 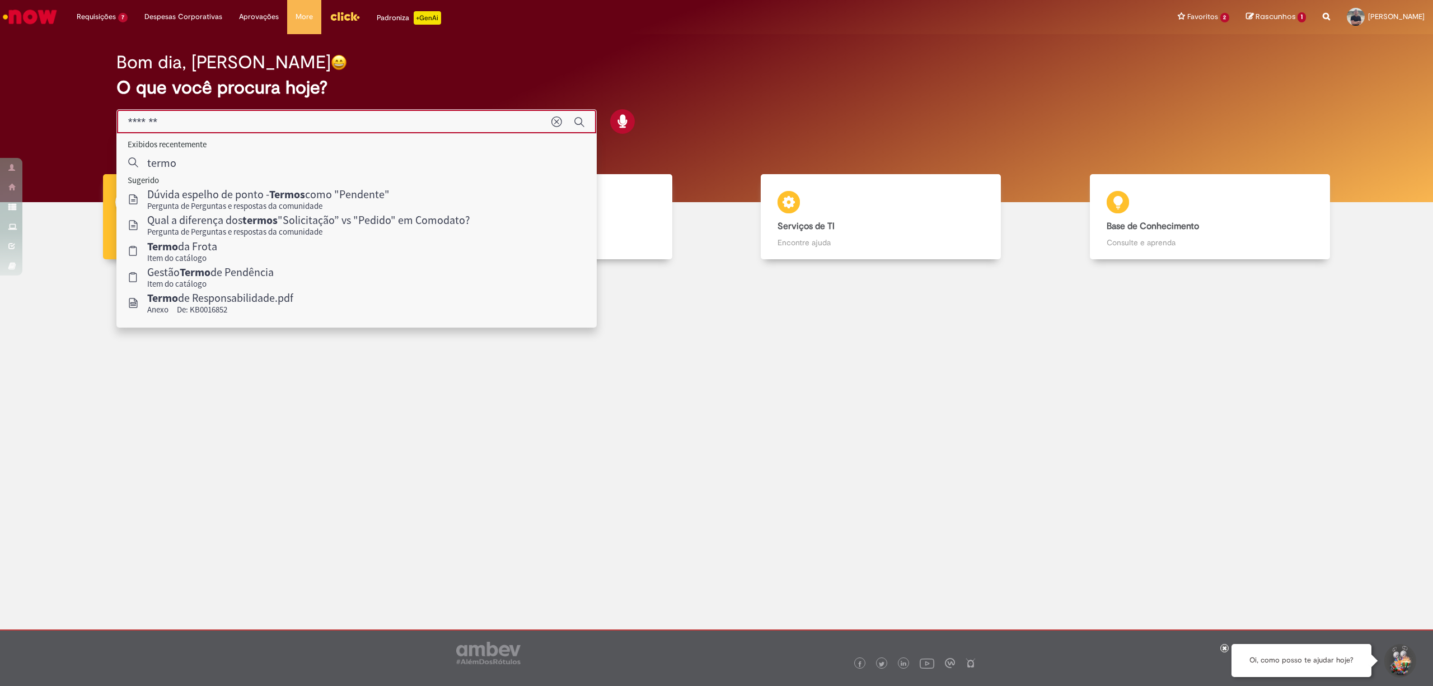 What do you see at coordinates (427, 18) in the screenshot?
I see `p: +GenAi` at bounding box center [427, 18].